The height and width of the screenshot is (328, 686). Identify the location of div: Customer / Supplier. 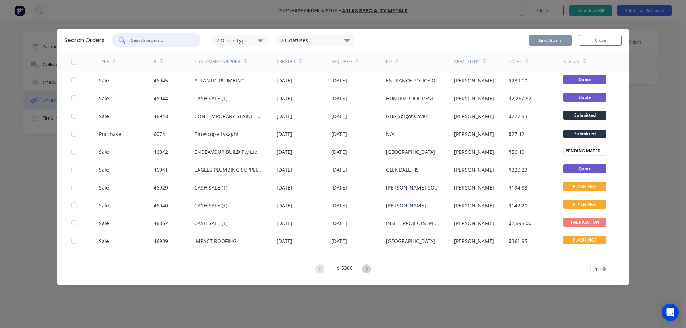
(217, 62).